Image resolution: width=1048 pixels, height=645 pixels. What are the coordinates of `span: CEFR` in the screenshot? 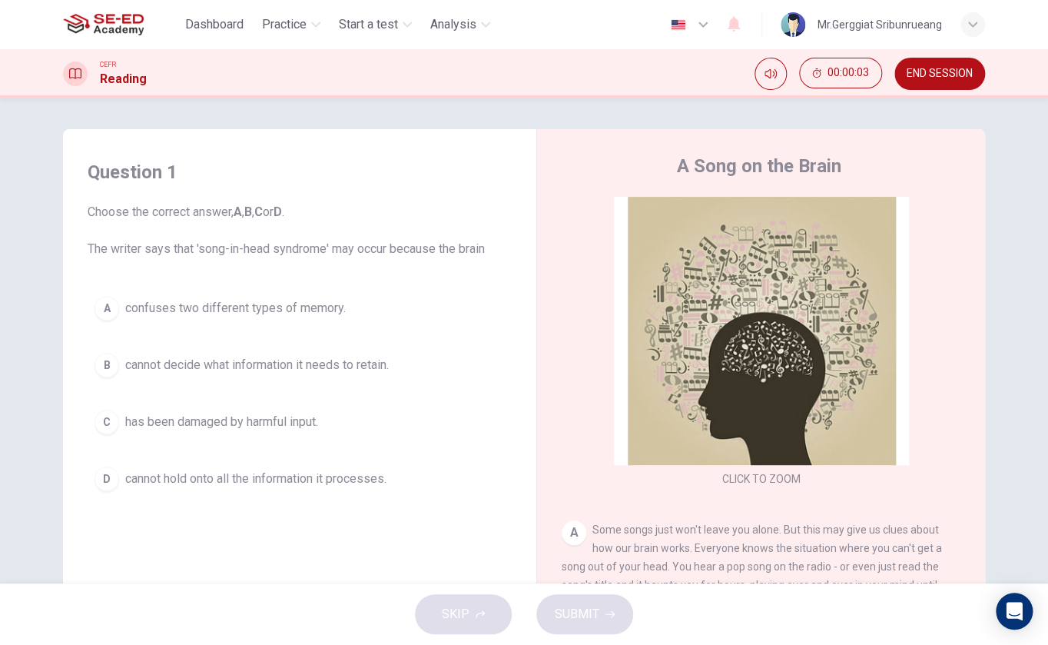 It's located at (108, 65).